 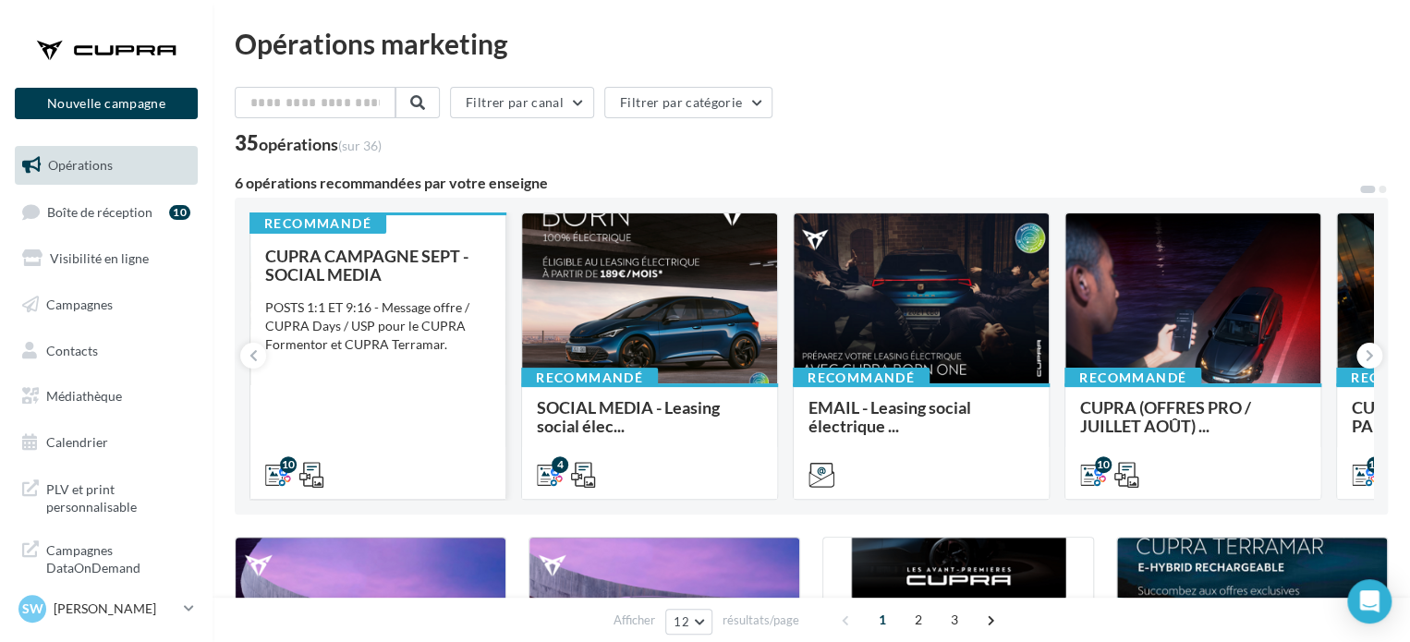 I want to click on span: PLV et print personnalisable, so click(x=118, y=496).